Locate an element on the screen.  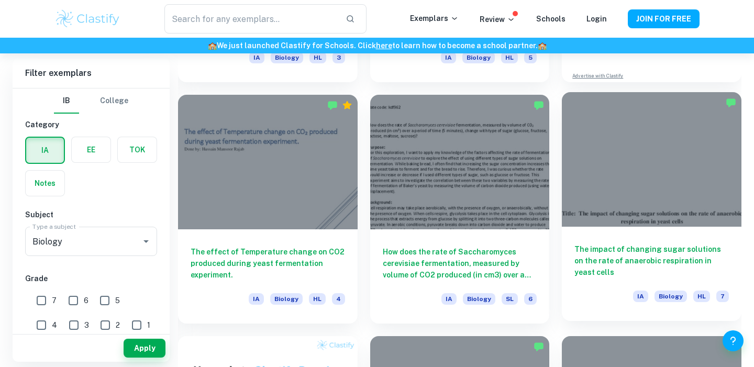
img: Clastify logo is located at coordinates (87, 19).